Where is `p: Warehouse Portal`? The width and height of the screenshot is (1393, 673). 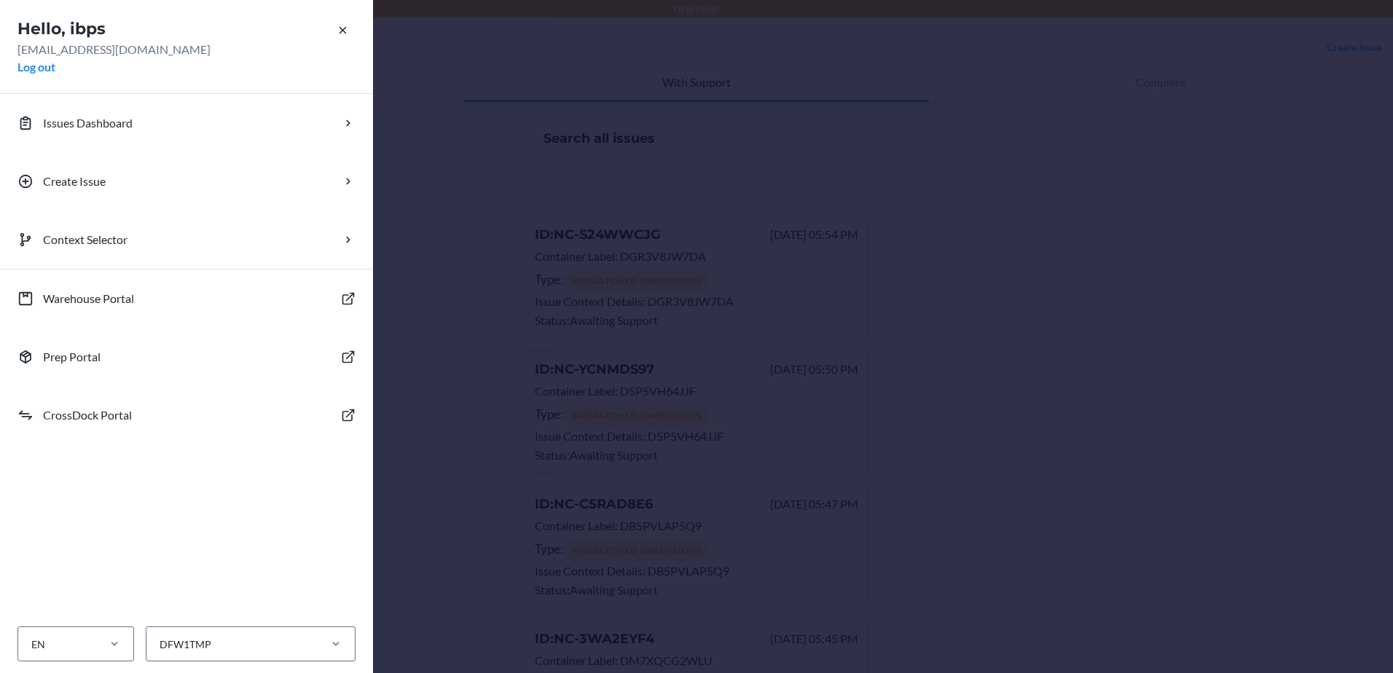
p: Warehouse Portal is located at coordinates (88, 299).